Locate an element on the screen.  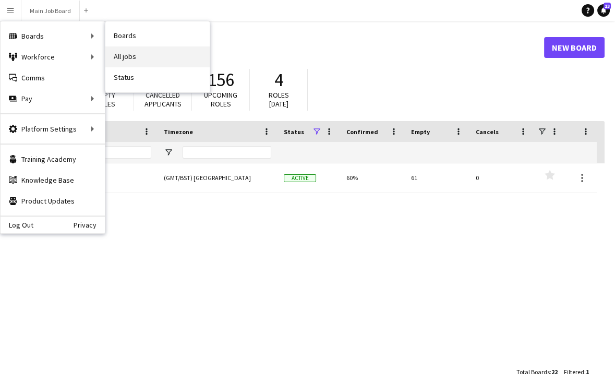
a: Training Academy is located at coordinates (53, 159).